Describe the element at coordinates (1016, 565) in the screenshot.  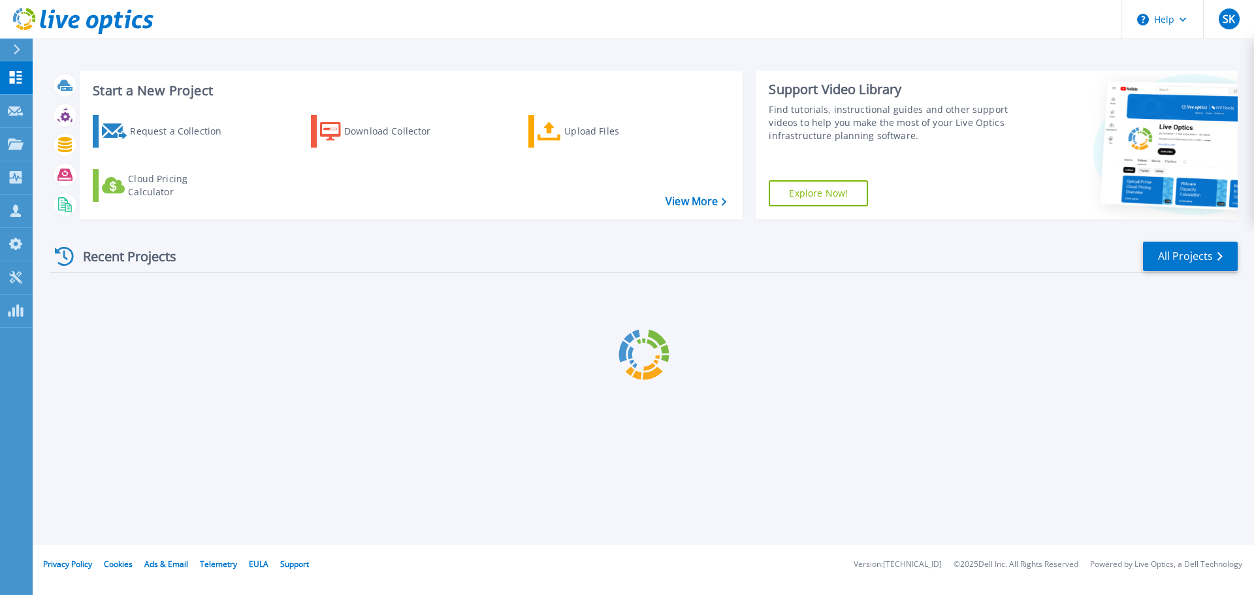
I see `li: © 2025 Dell Inc. All Rights Reserved` at that location.